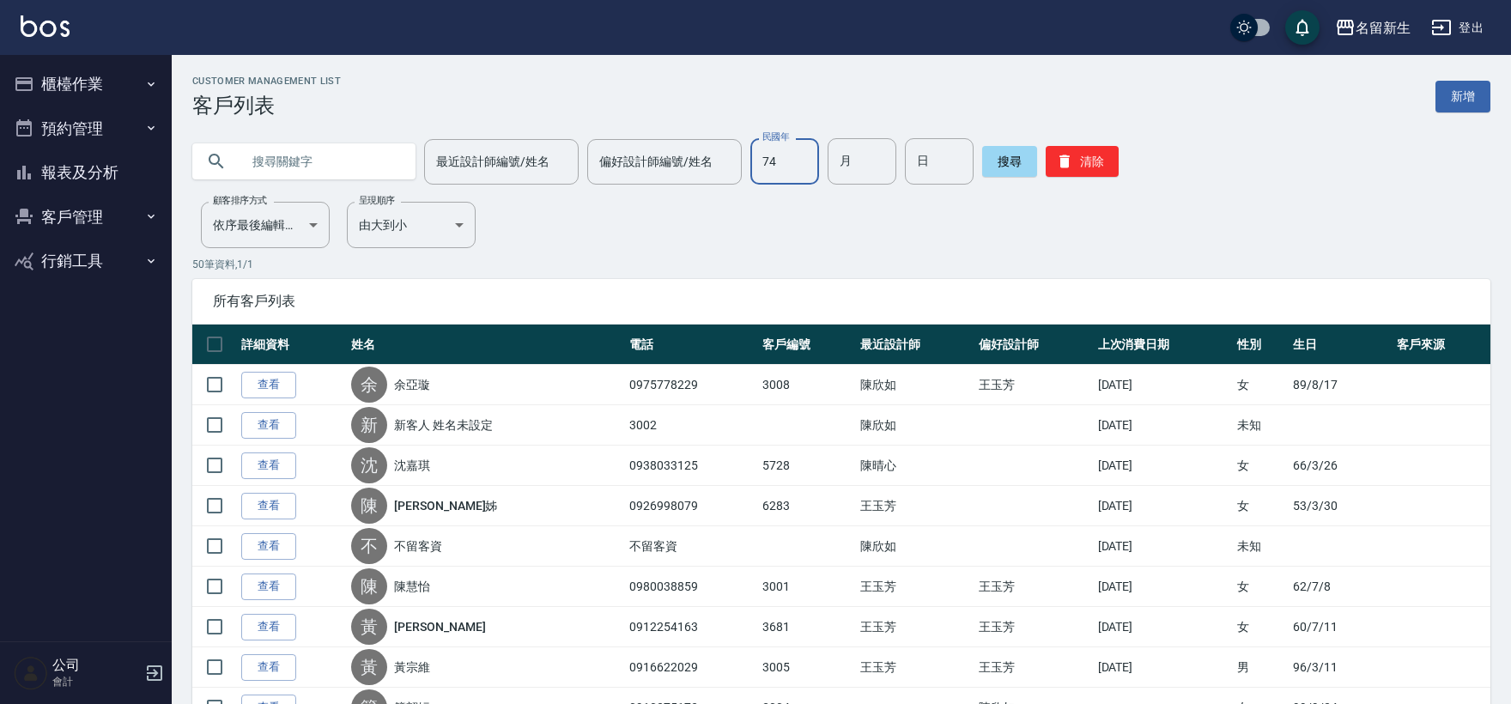 The image size is (1511, 704). I want to click on td: 0975778229, so click(691, 385).